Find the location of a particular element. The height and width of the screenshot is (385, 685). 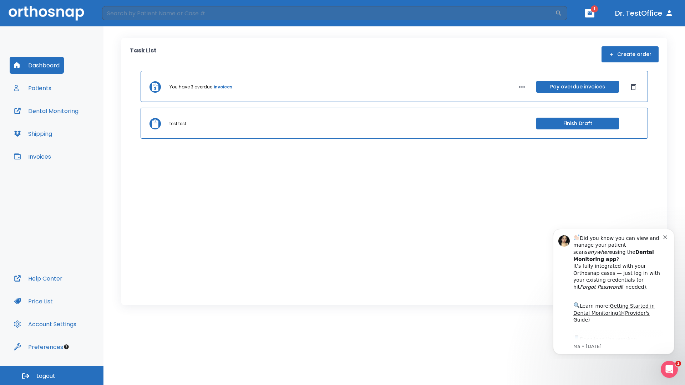

div: Did you know you can view and manage your patient scans using the ? It’s fully integrated with yo... is located at coordinates (76, 43).